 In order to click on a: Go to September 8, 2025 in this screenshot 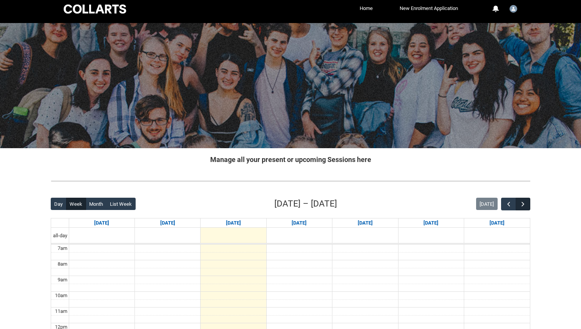, I will do `click(168, 223)`.